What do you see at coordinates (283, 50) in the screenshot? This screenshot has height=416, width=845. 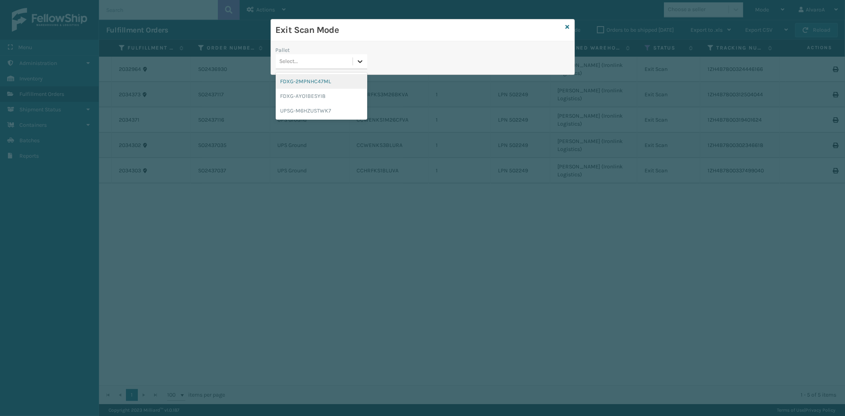 I see `label: Pallet` at bounding box center [283, 50].